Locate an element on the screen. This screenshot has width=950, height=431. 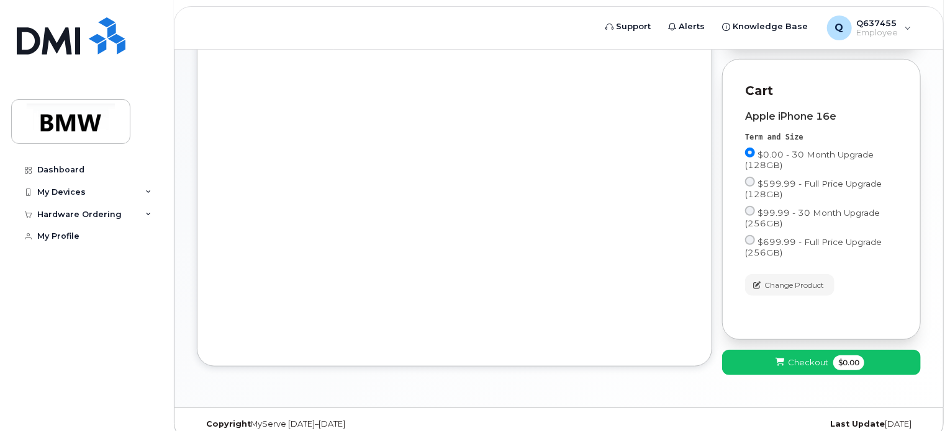
input: $699.99 - Full Price Upgrade (256GB) is located at coordinates (750, 240).